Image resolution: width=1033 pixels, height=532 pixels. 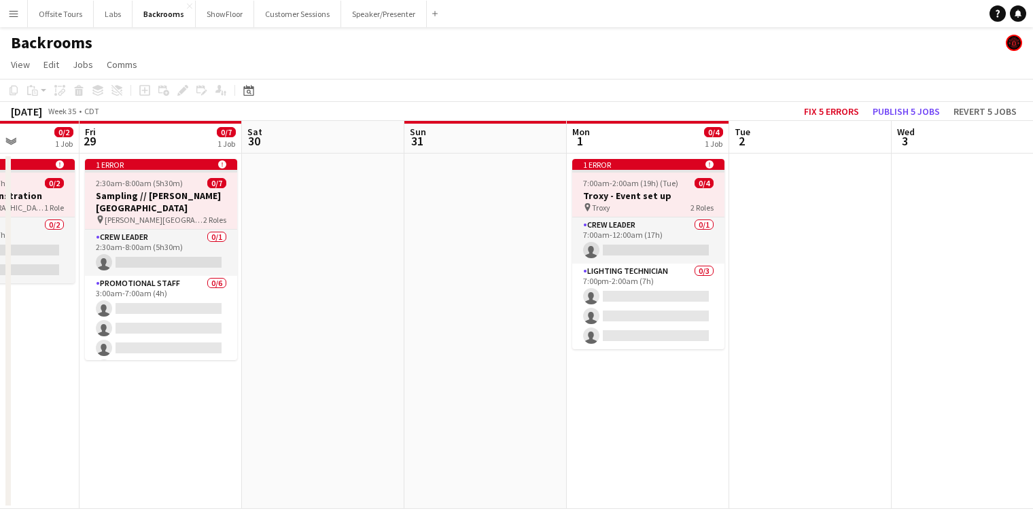 What do you see at coordinates (742, 141) in the screenshot?
I see `span: 2` at bounding box center [742, 141].